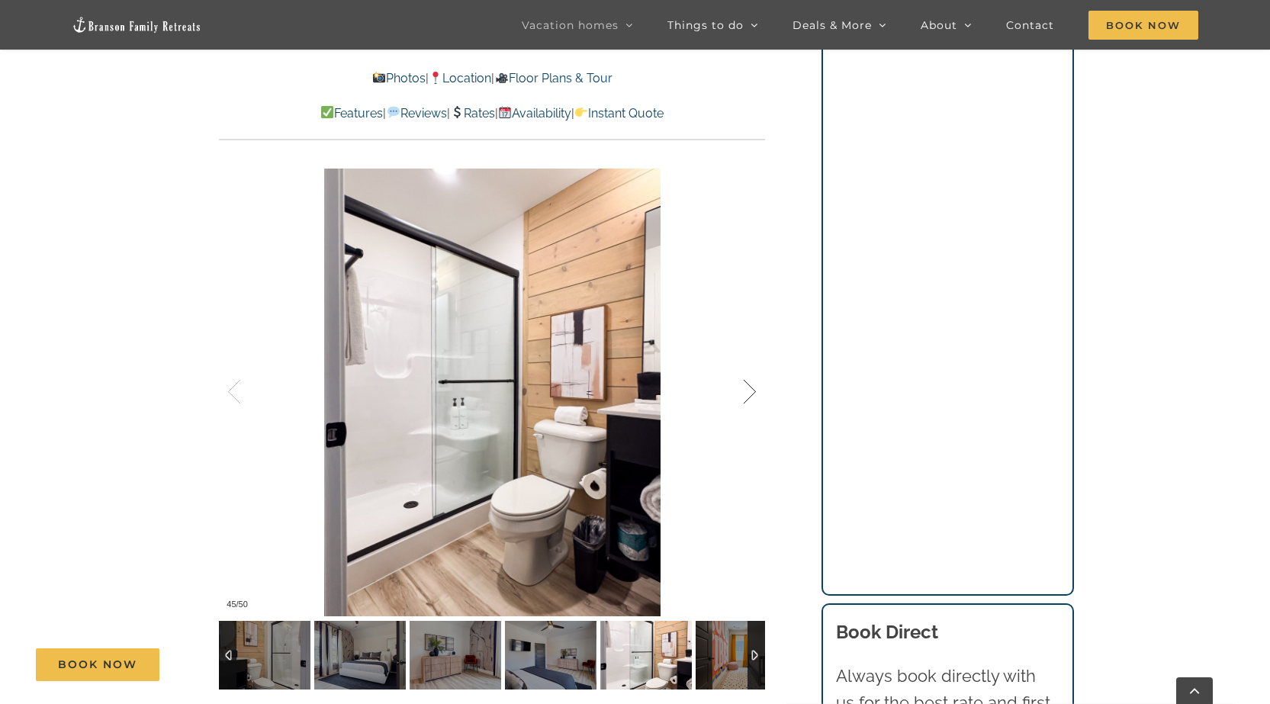 Image resolution: width=1270 pixels, height=704 pixels. What do you see at coordinates (460, 78) in the screenshot?
I see `a: Location` at bounding box center [460, 78].